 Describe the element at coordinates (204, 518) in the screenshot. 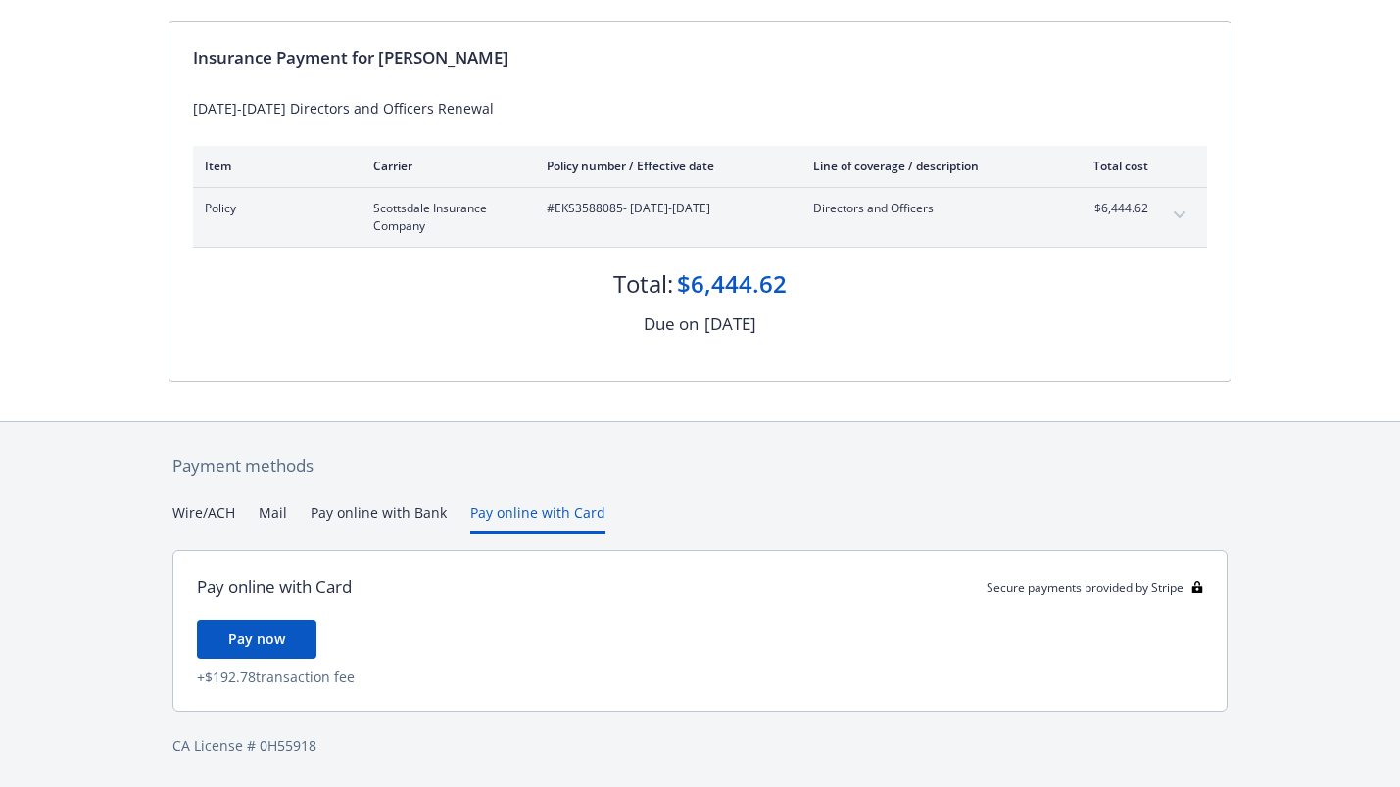

I see `button: Wire/ACH` at that location.